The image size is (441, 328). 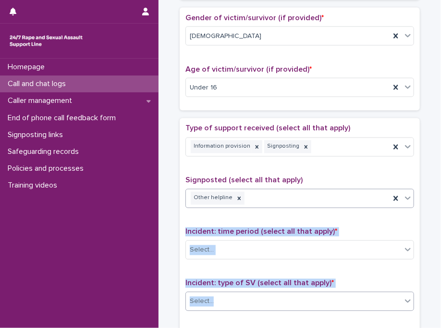 What do you see at coordinates (38, 84) in the screenshot?
I see `p: Call and chat logs` at bounding box center [38, 84].